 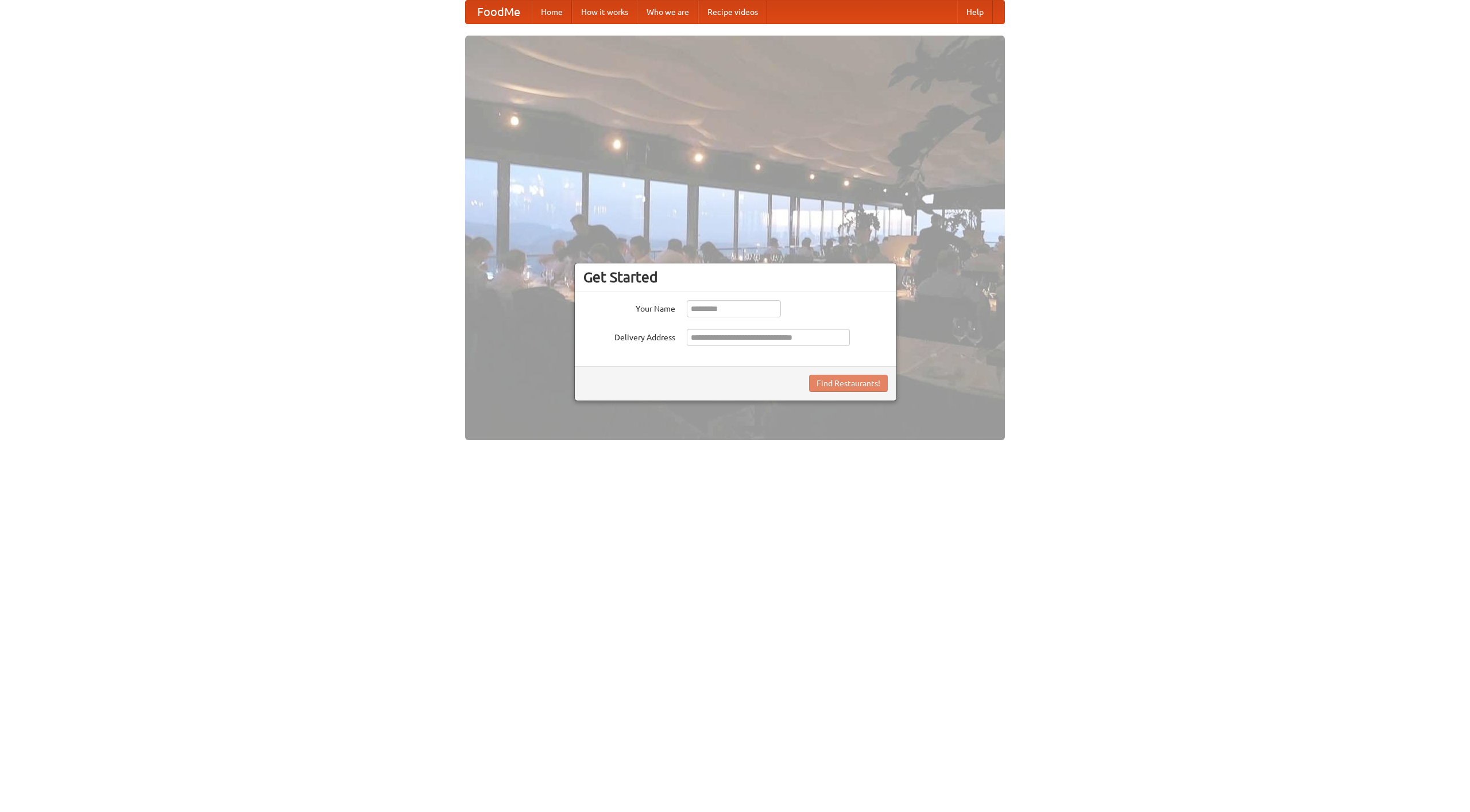 I want to click on h3: Get Started, so click(x=735, y=277).